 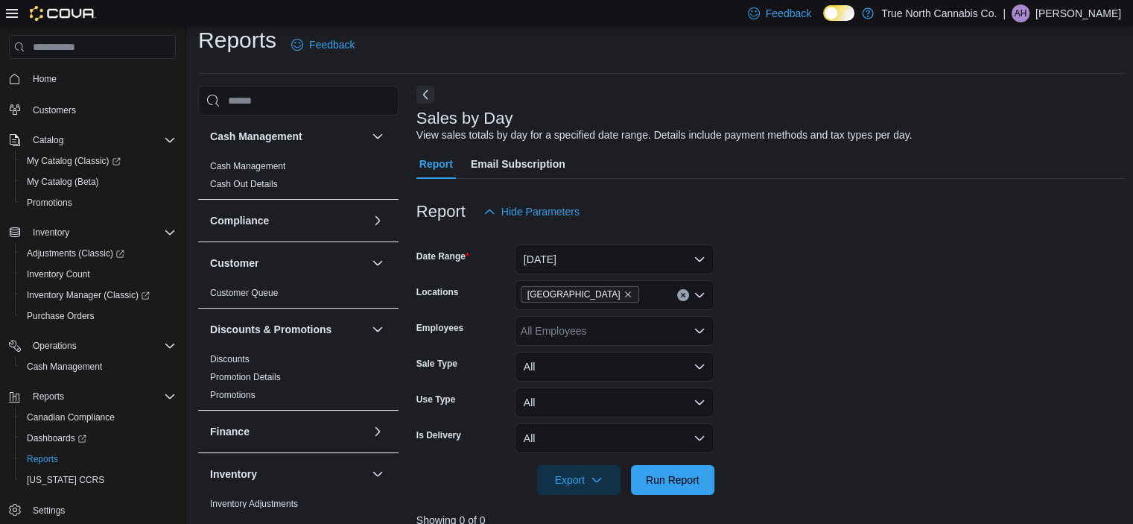 I want to click on h3: Discounts & Promotions, so click(x=270, y=329).